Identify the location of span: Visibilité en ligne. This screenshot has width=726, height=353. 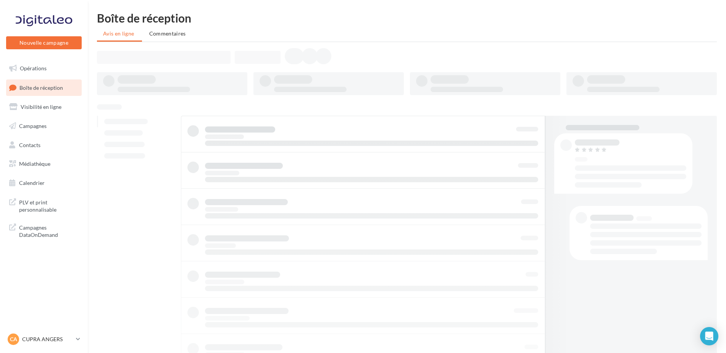
(41, 106).